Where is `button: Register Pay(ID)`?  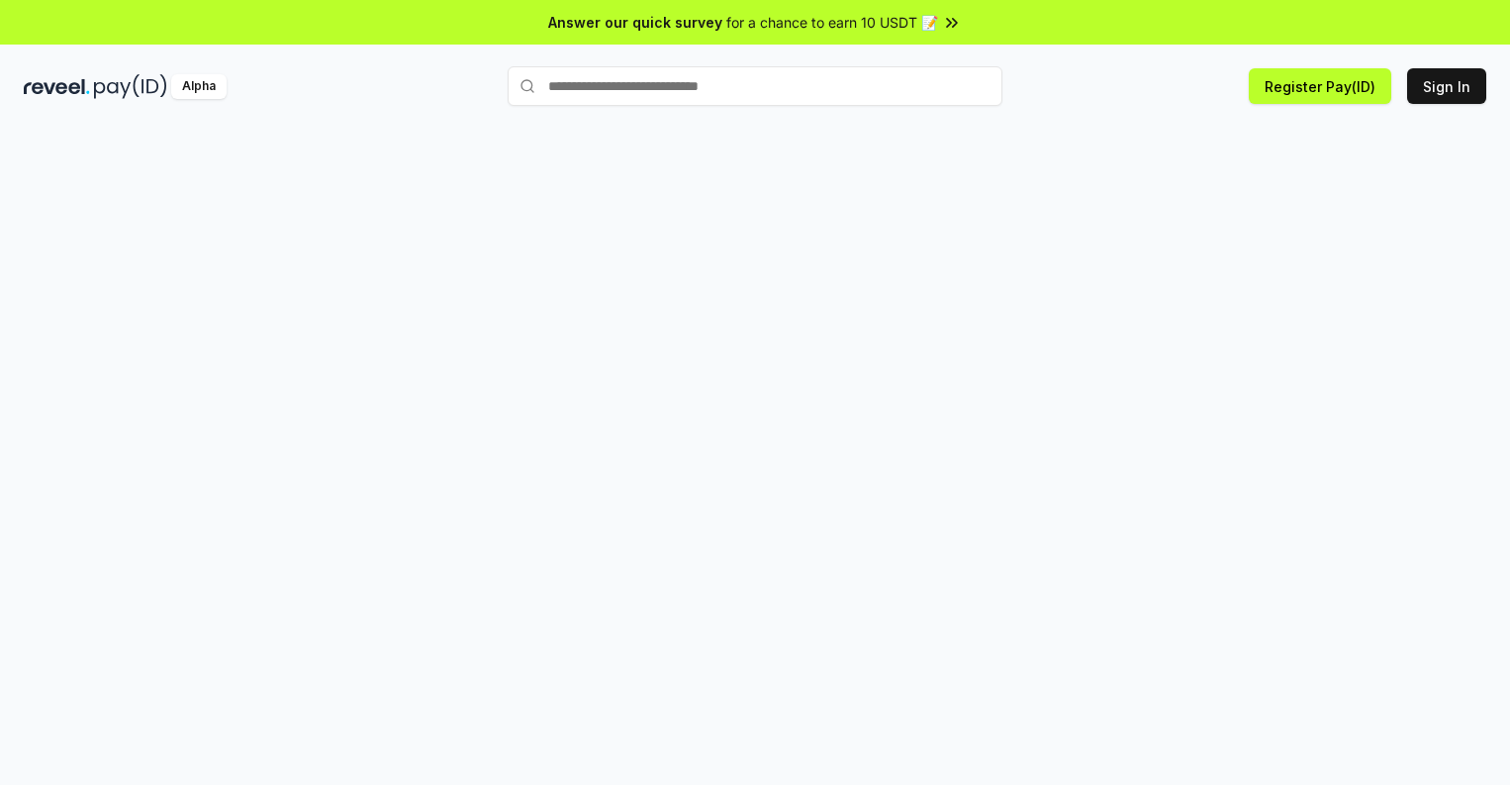 button: Register Pay(ID) is located at coordinates (1320, 86).